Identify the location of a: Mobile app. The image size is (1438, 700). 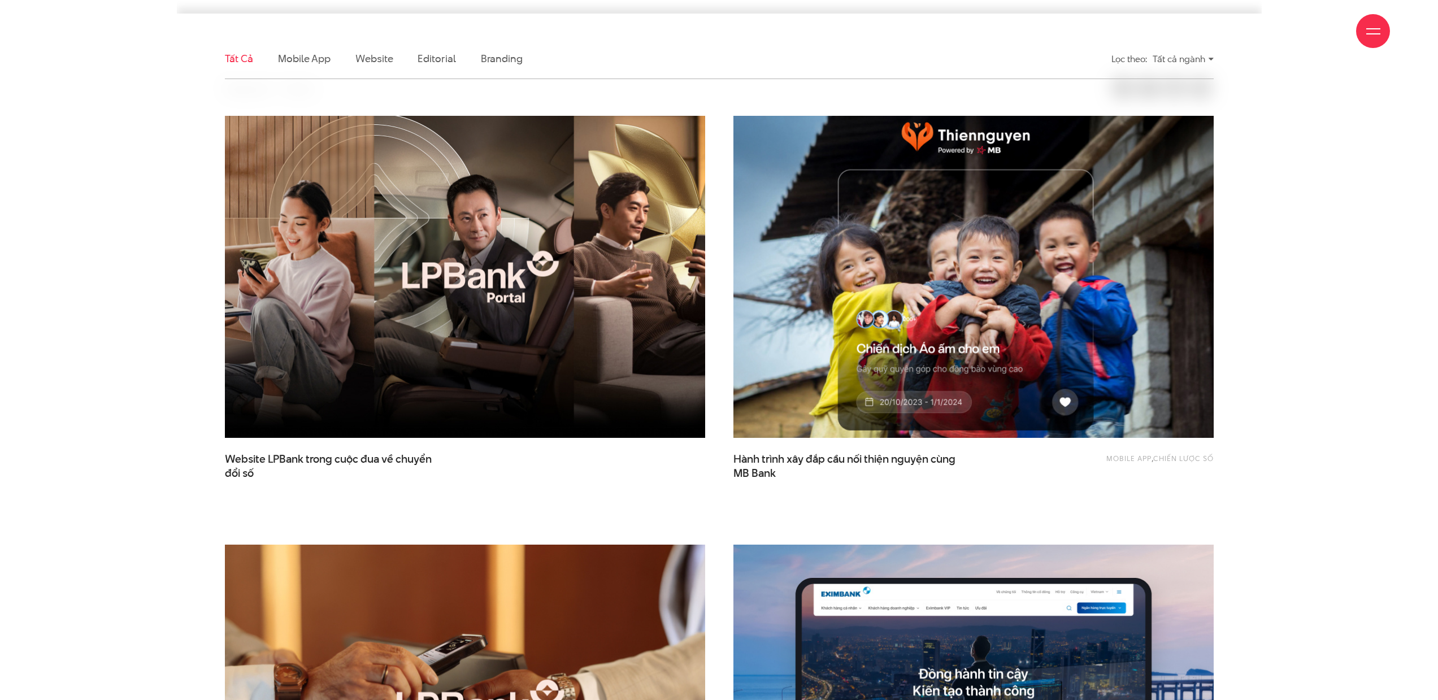
(1129, 458).